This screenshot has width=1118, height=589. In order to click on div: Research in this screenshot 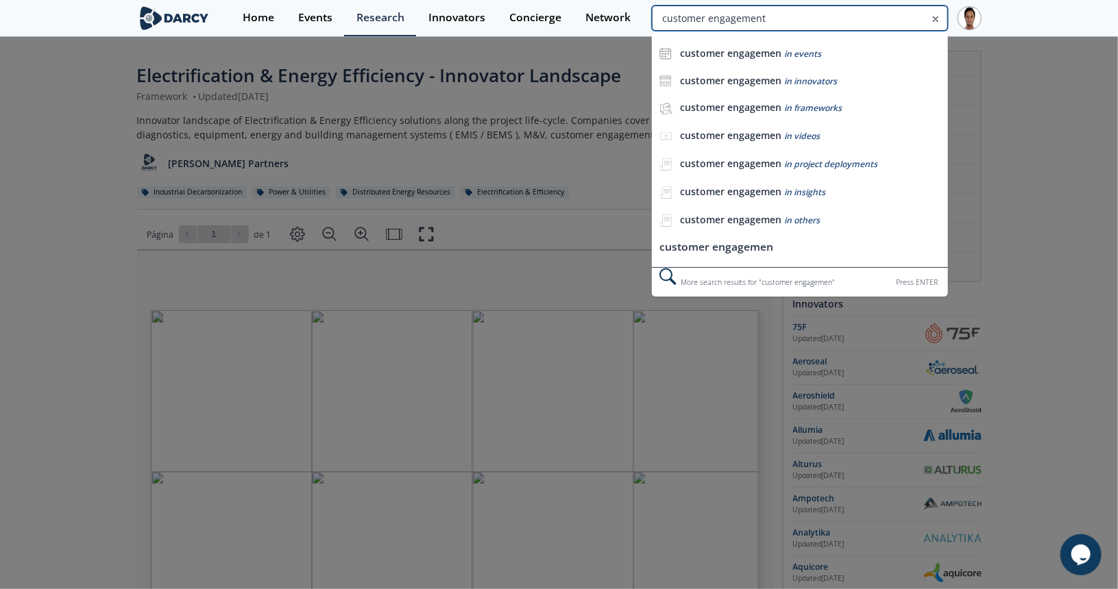, I will do `click(380, 18)`.